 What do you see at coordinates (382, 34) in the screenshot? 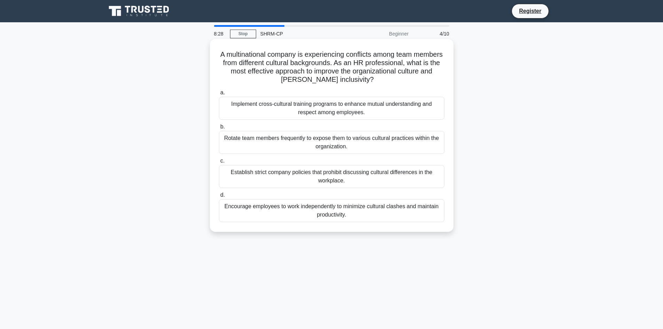
I see `div: Beginner` at bounding box center [382, 34].